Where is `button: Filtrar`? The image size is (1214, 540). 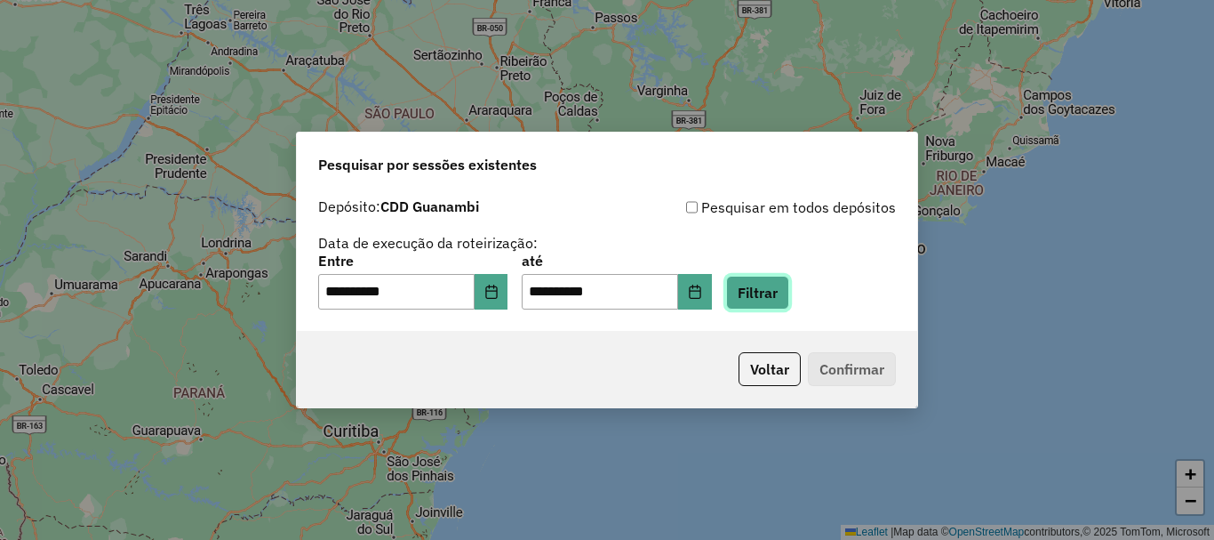 button: Filtrar is located at coordinates (757, 293).